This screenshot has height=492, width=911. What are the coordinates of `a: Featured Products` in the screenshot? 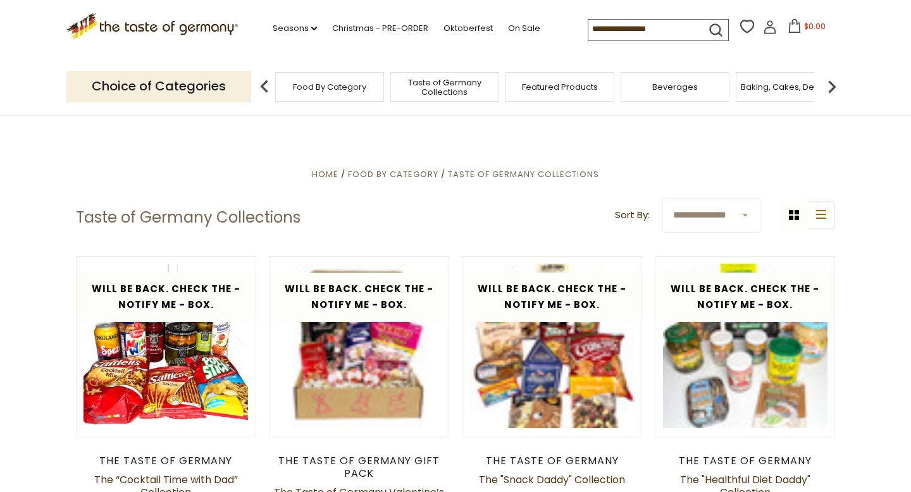 It's located at (560, 87).